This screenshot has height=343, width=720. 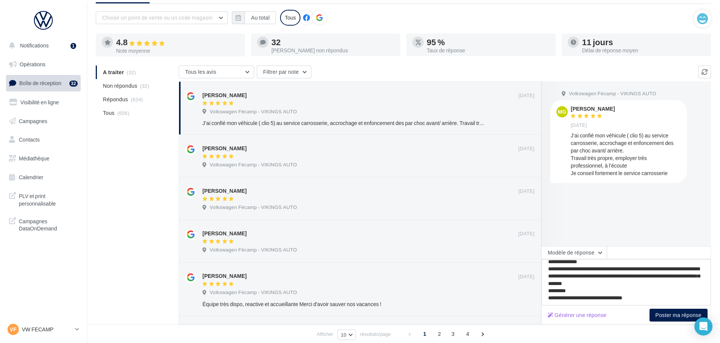 What do you see at coordinates (177, 51) in the screenshot?
I see `div: Note moyenne` at bounding box center [177, 51].